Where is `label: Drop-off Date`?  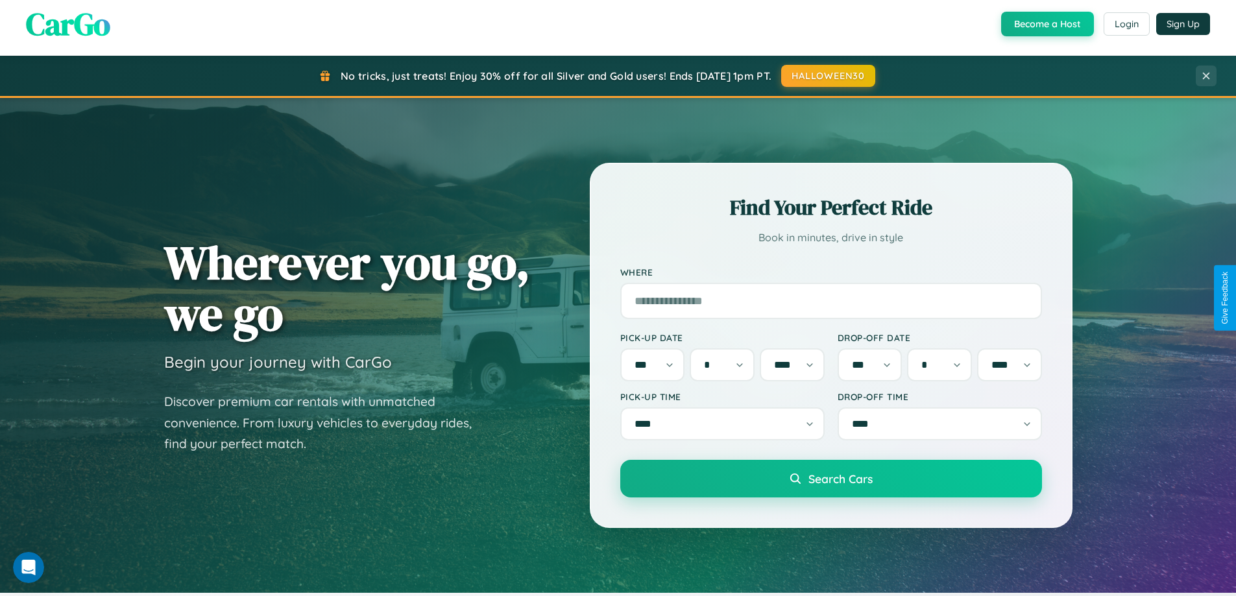
label: Drop-off Date is located at coordinates (940, 337).